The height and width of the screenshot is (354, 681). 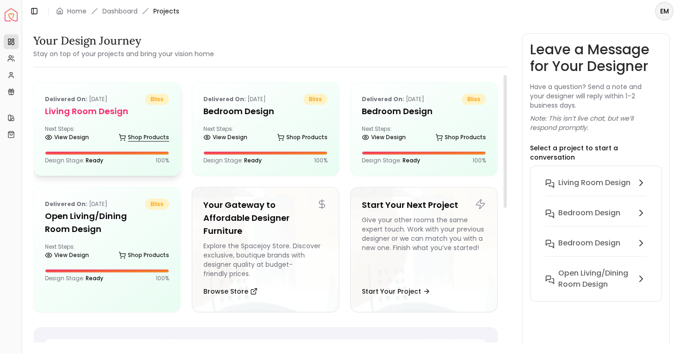 What do you see at coordinates (595, 183) in the screenshot?
I see `h6: Living Room design` at bounding box center [595, 183].